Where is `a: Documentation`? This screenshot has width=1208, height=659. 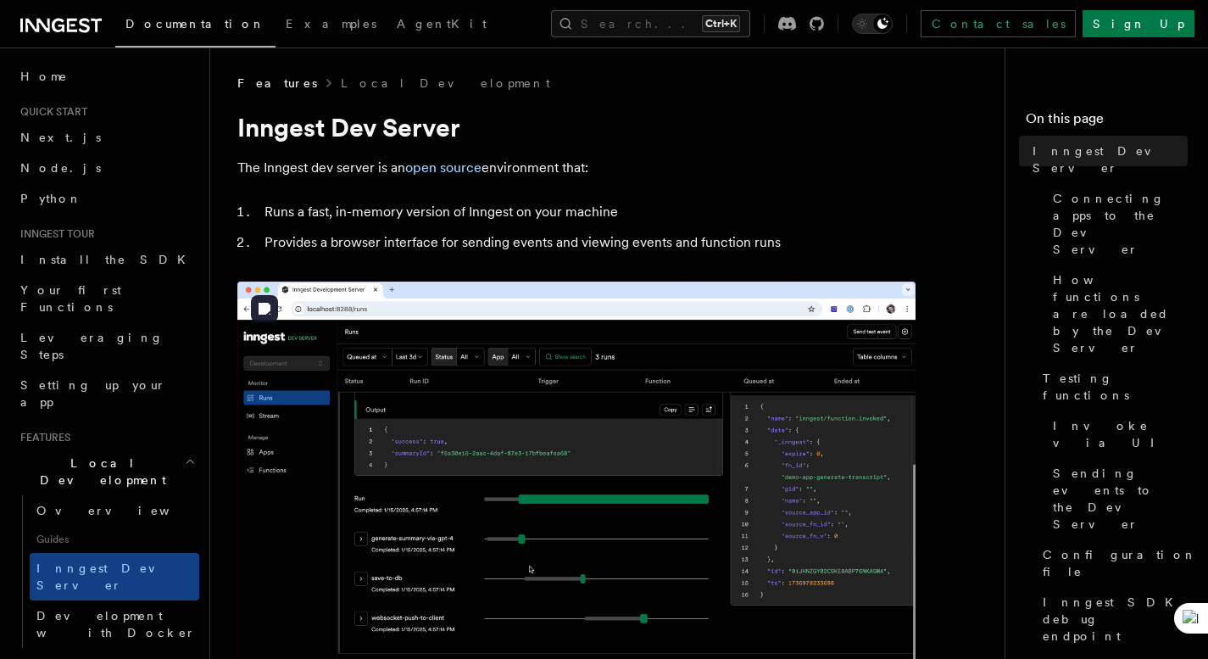
a: Documentation is located at coordinates (195, 26).